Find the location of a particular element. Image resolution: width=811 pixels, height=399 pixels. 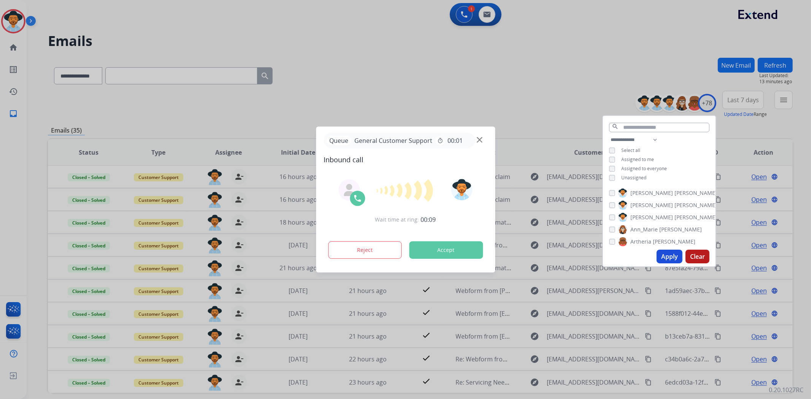

mat-icon: timer is located at coordinates (440, 141).